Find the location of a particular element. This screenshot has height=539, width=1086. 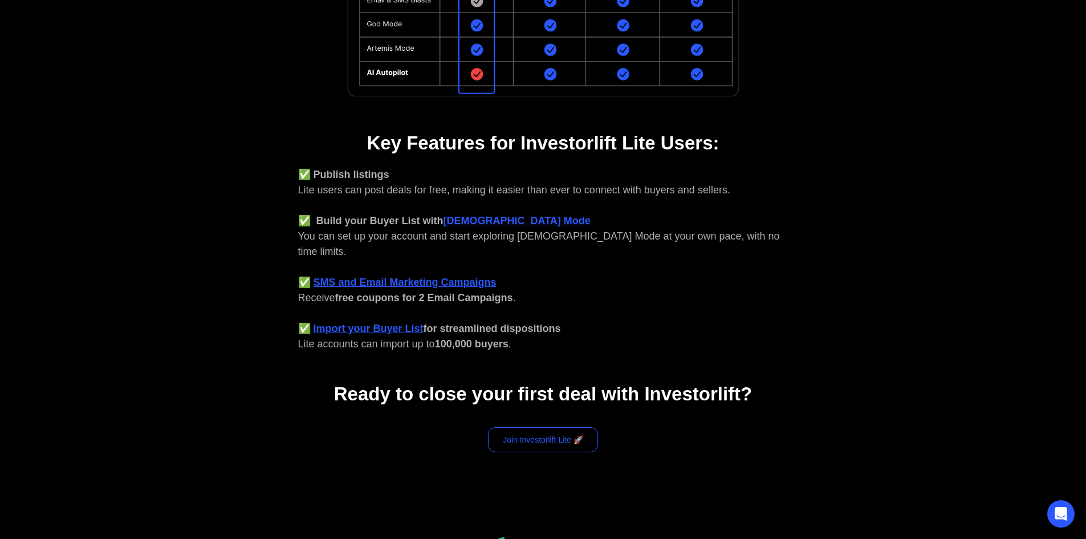

strong: Key Features for Investorlift Lite Users: is located at coordinates (543, 143).